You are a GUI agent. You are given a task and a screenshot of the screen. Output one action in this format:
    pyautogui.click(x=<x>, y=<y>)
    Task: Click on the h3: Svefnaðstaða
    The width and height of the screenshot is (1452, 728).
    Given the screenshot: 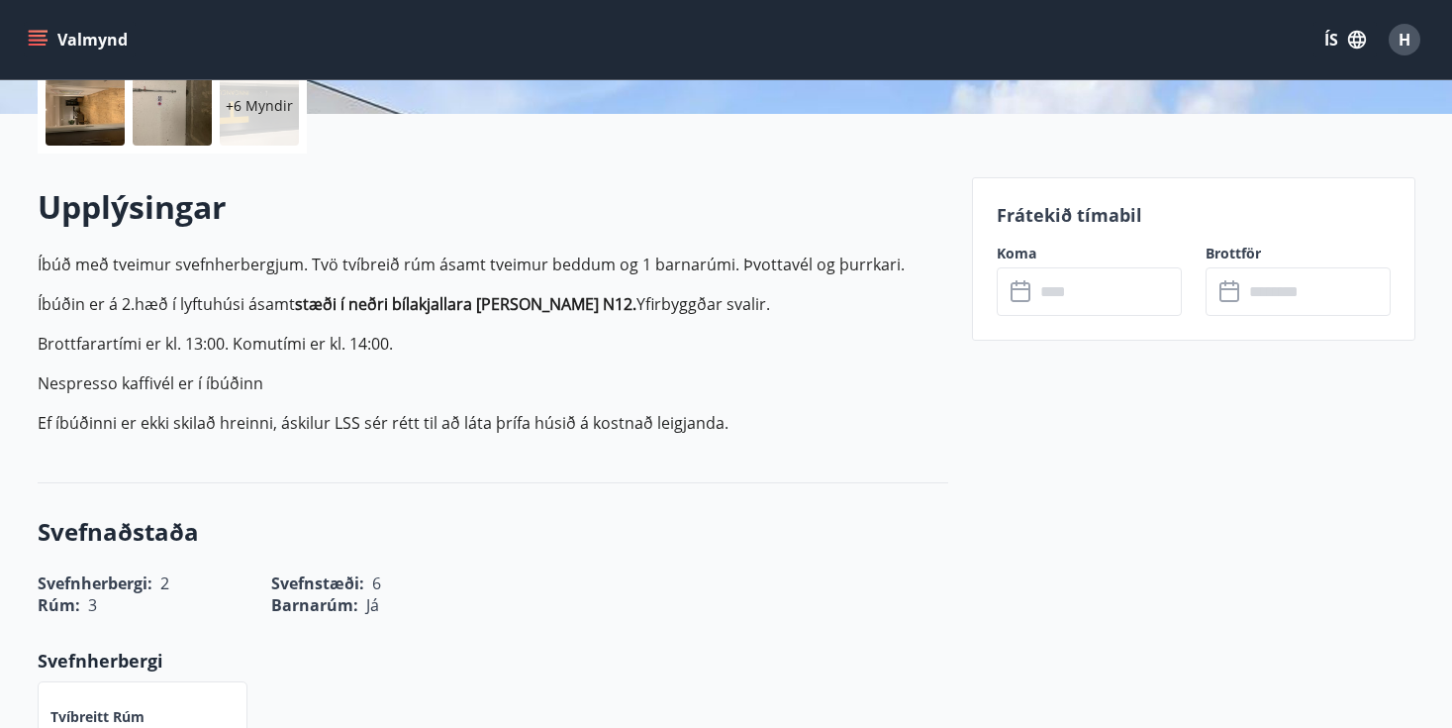 What is the action you would take?
    pyautogui.click(x=493, y=532)
    